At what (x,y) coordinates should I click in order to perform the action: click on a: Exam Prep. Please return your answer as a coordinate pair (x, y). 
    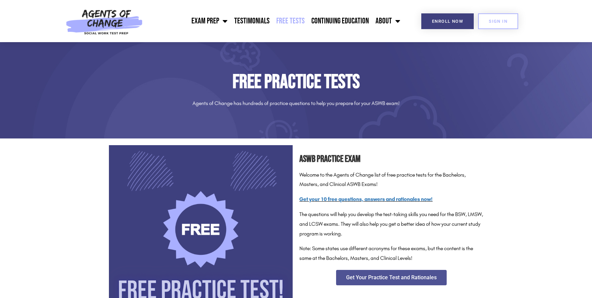
    Looking at the image, I should click on (210, 21).